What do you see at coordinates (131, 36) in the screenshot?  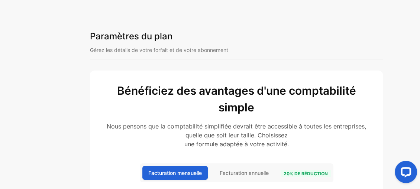 I see `font: Paramètres du plan` at bounding box center [131, 36].